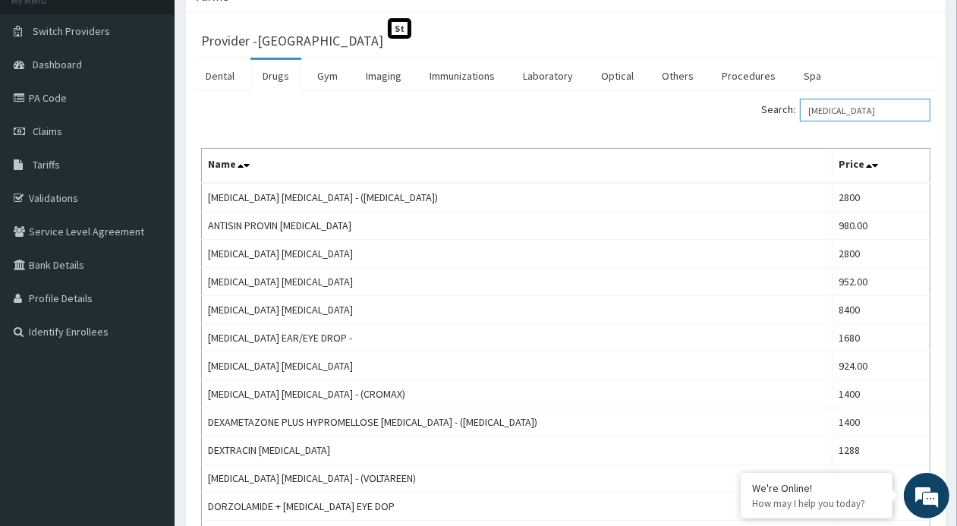 The image size is (957, 526). Describe the element at coordinates (148, 385) in the screenshot. I see `textarea: Type your message and hit 'Enter'` at that location.